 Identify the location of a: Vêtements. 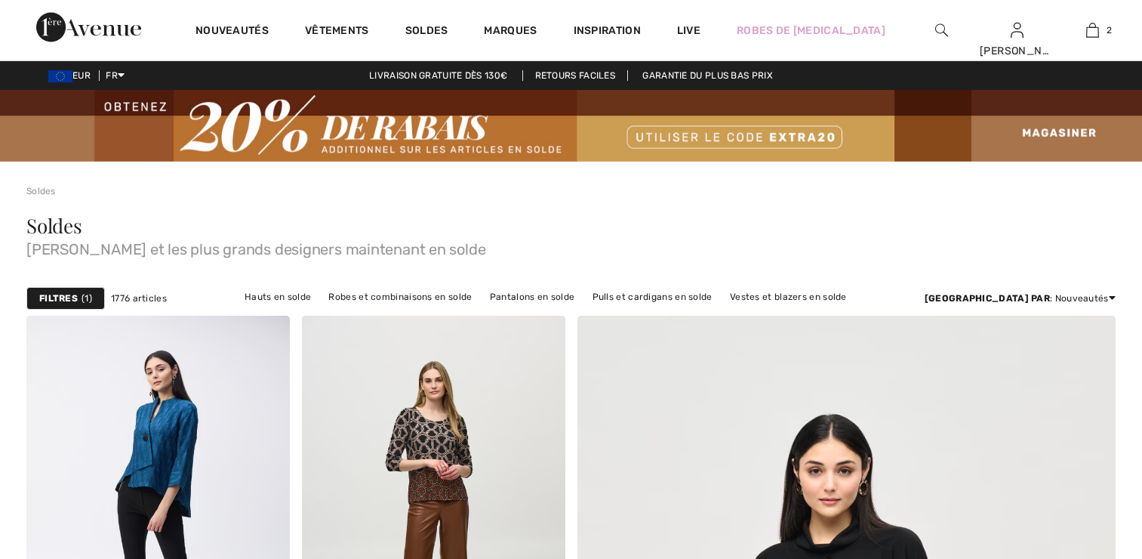
(337, 32).